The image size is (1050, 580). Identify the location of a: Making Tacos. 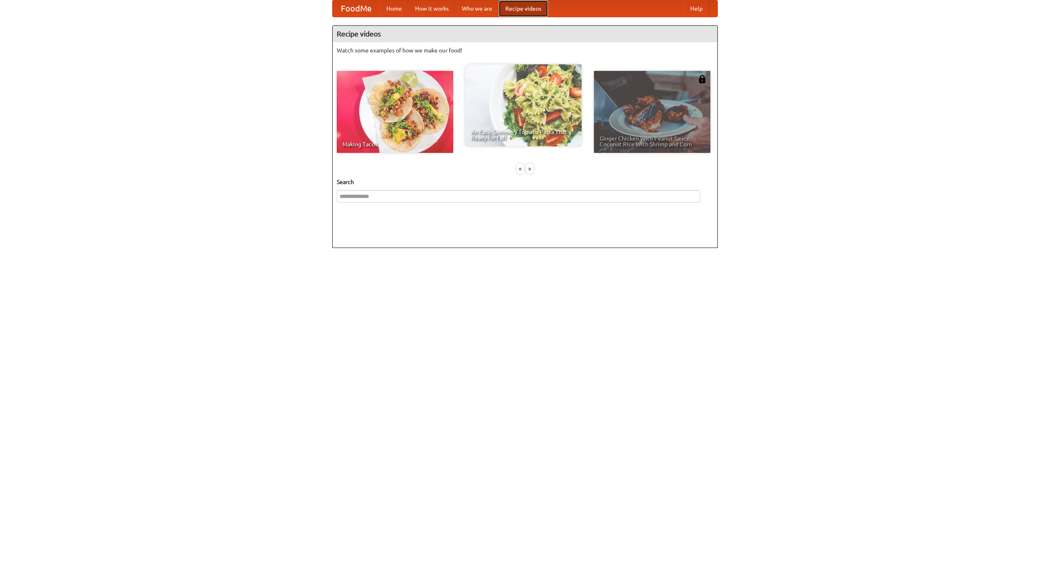
(395, 112).